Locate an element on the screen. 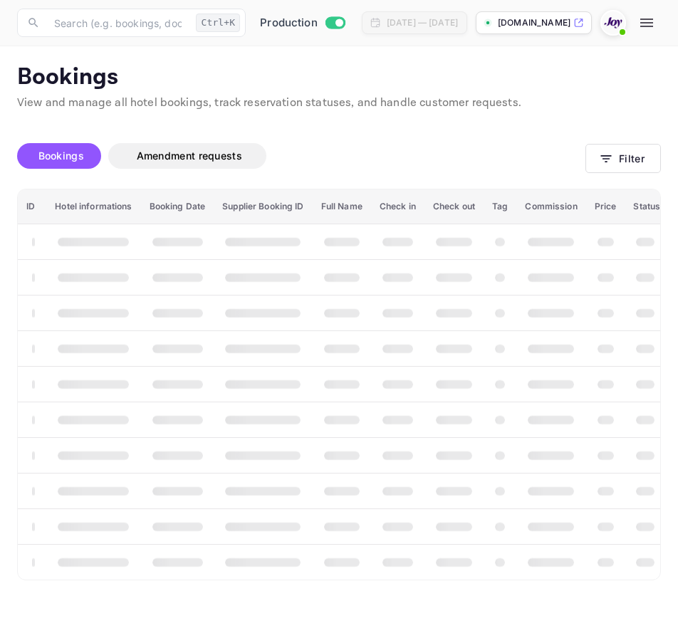 This screenshot has height=643, width=678. th: Full Name is located at coordinates (342, 207).